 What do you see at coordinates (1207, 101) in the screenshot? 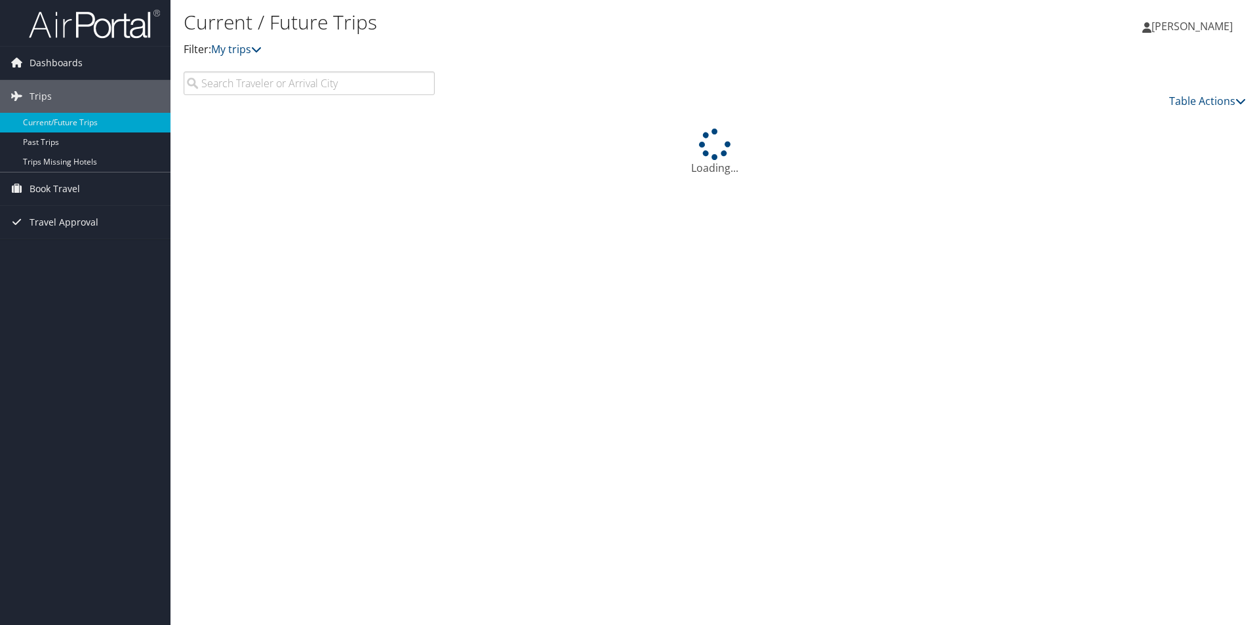
I see `a: Table Actions` at bounding box center [1207, 101].